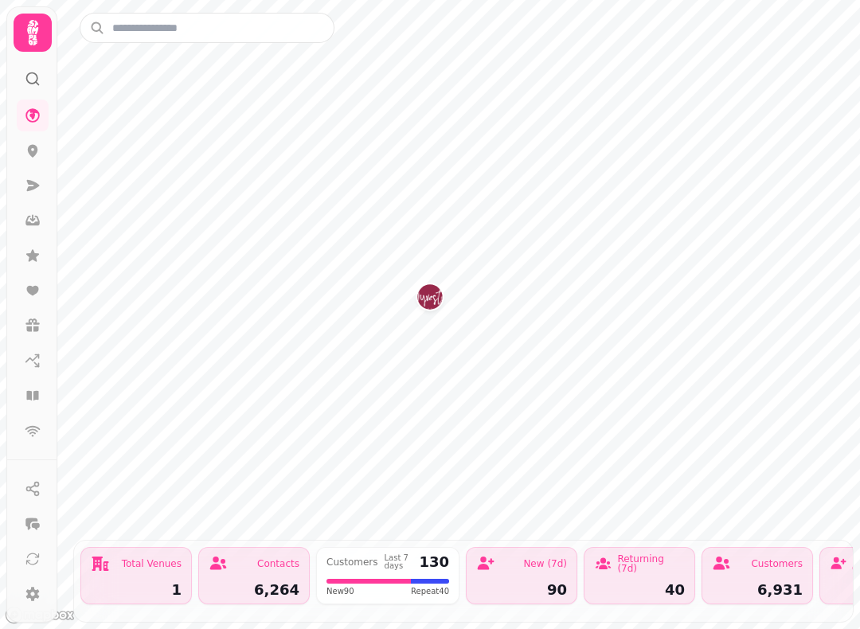 The height and width of the screenshot is (629, 860). What do you see at coordinates (545, 564) in the screenshot?
I see `div: New (7d)` at bounding box center [545, 564].